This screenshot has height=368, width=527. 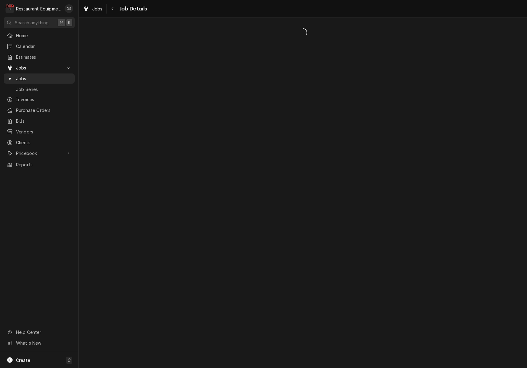 I want to click on span: Job Series, so click(x=44, y=89).